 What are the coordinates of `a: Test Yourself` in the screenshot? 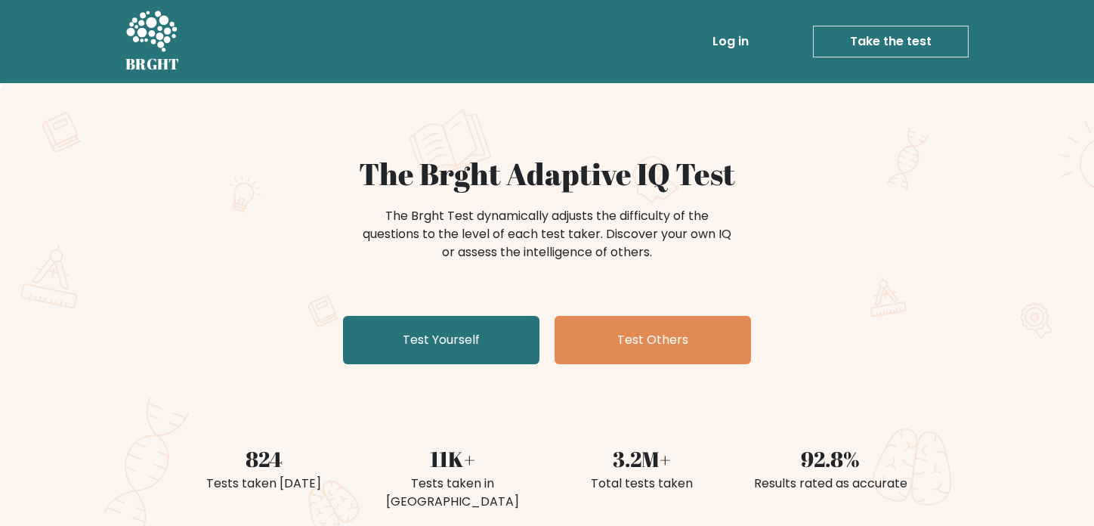 It's located at (441, 340).